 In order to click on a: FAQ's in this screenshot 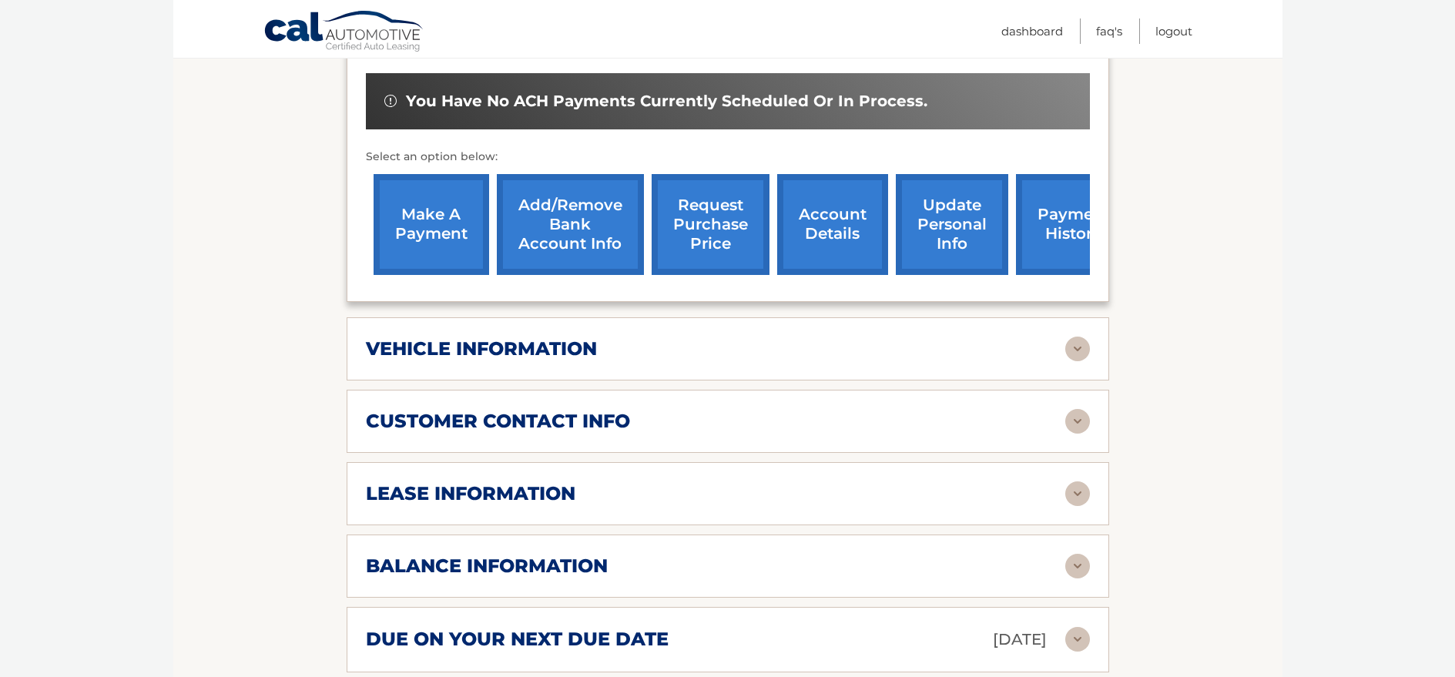, I will do `click(1109, 31)`.